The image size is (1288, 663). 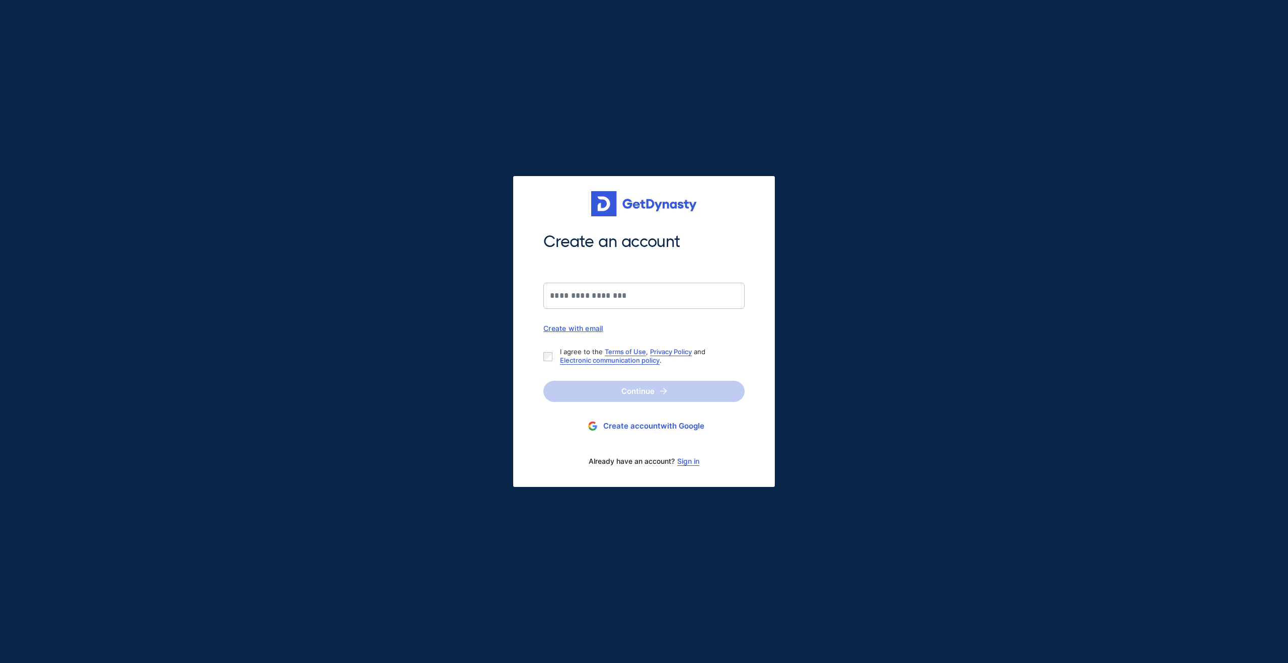 I want to click on button: Create accountwith Google, so click(x=644, y=426).